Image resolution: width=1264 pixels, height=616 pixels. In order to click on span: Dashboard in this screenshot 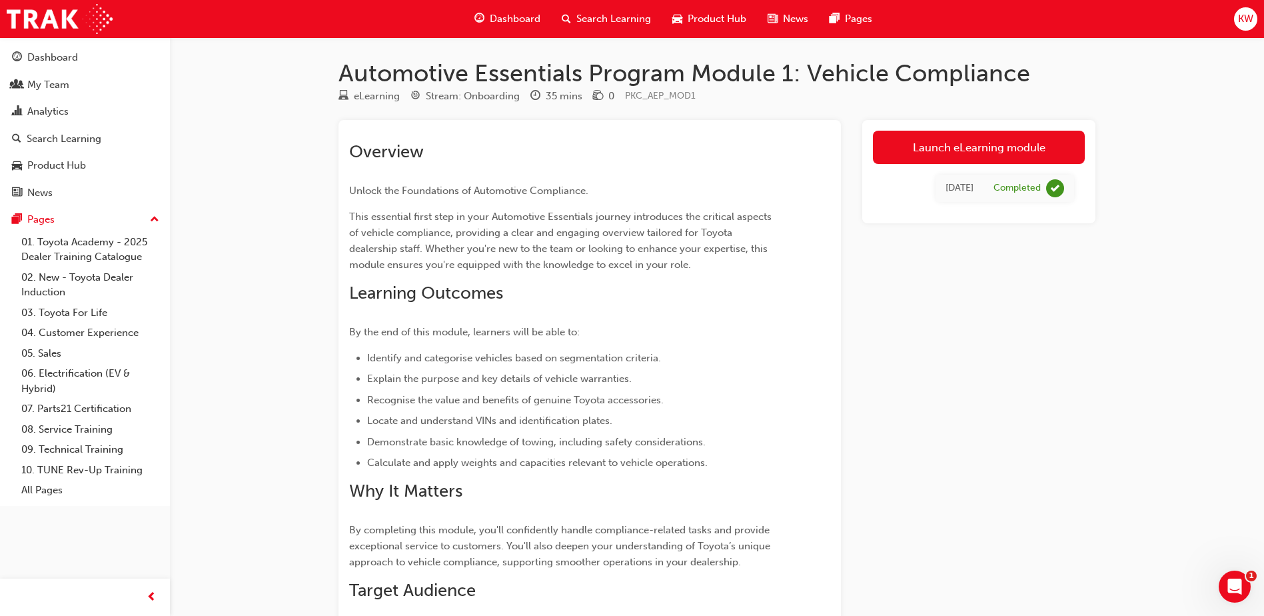, I will do `click(515, 19)`.